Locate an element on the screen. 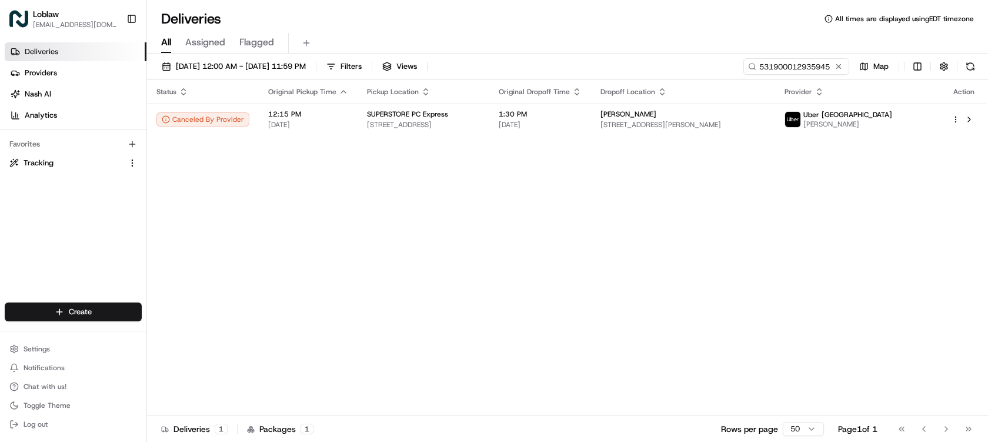  span: Log out is located at coordinates (35, 424).